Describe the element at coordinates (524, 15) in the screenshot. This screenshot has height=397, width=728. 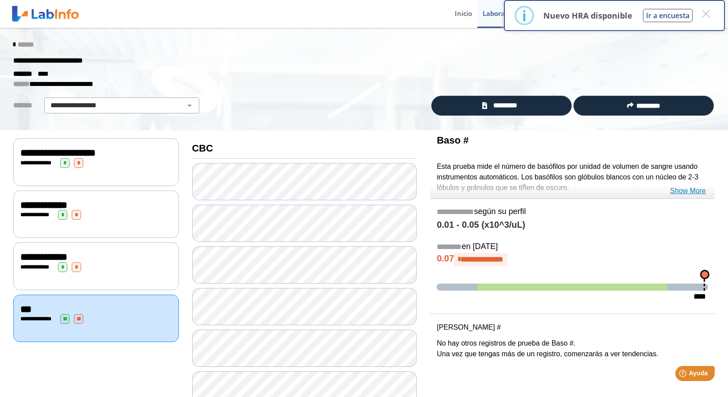
I see `div: i` at that location.